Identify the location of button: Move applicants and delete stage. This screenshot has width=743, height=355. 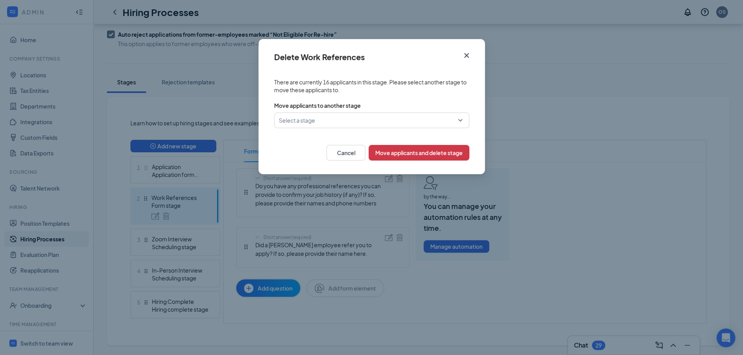
(419, 153).